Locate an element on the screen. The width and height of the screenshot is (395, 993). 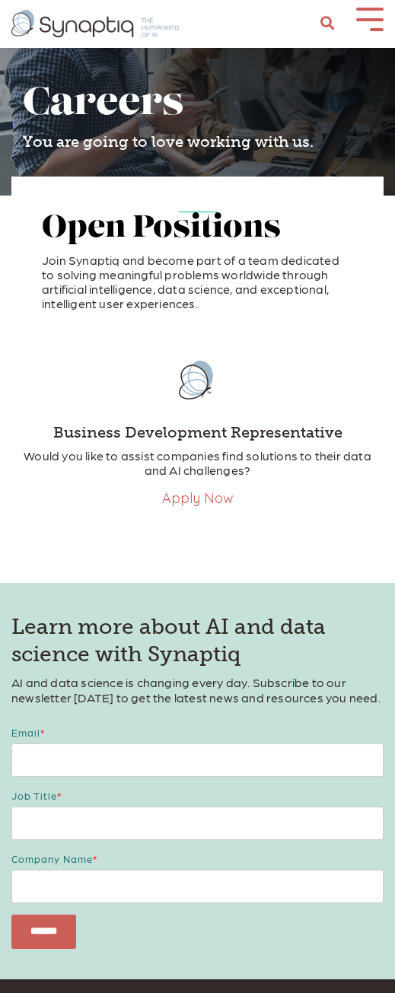
span: Join Synaptiq and become part of a team dedicated to solving meaningful problems worldwide throug... is located at coordinates (190, 281).